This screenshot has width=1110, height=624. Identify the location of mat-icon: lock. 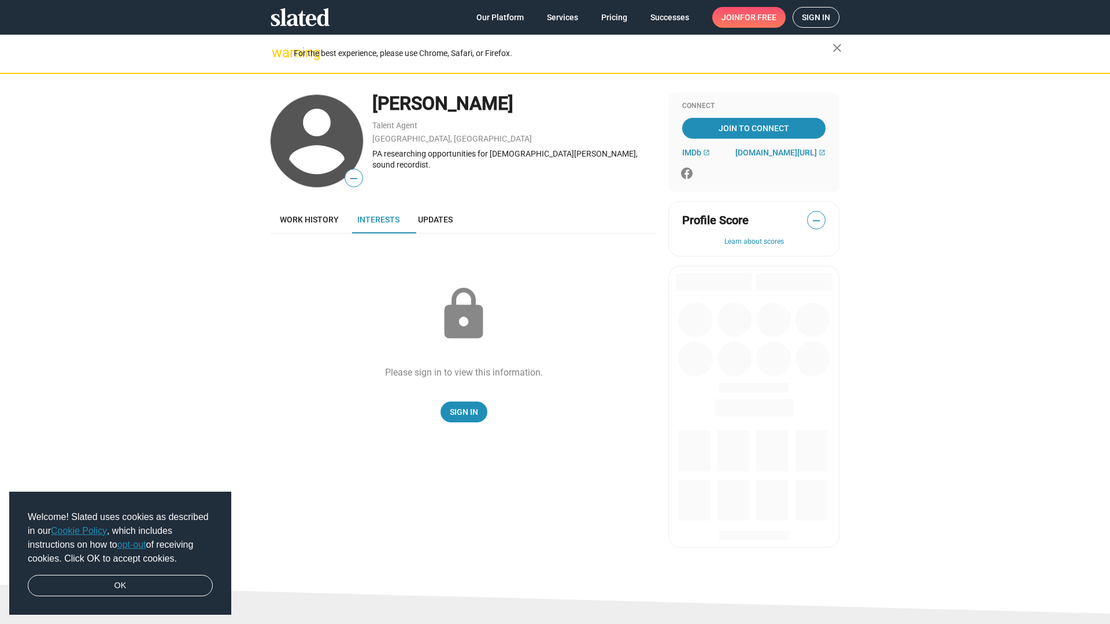
(464, 315).